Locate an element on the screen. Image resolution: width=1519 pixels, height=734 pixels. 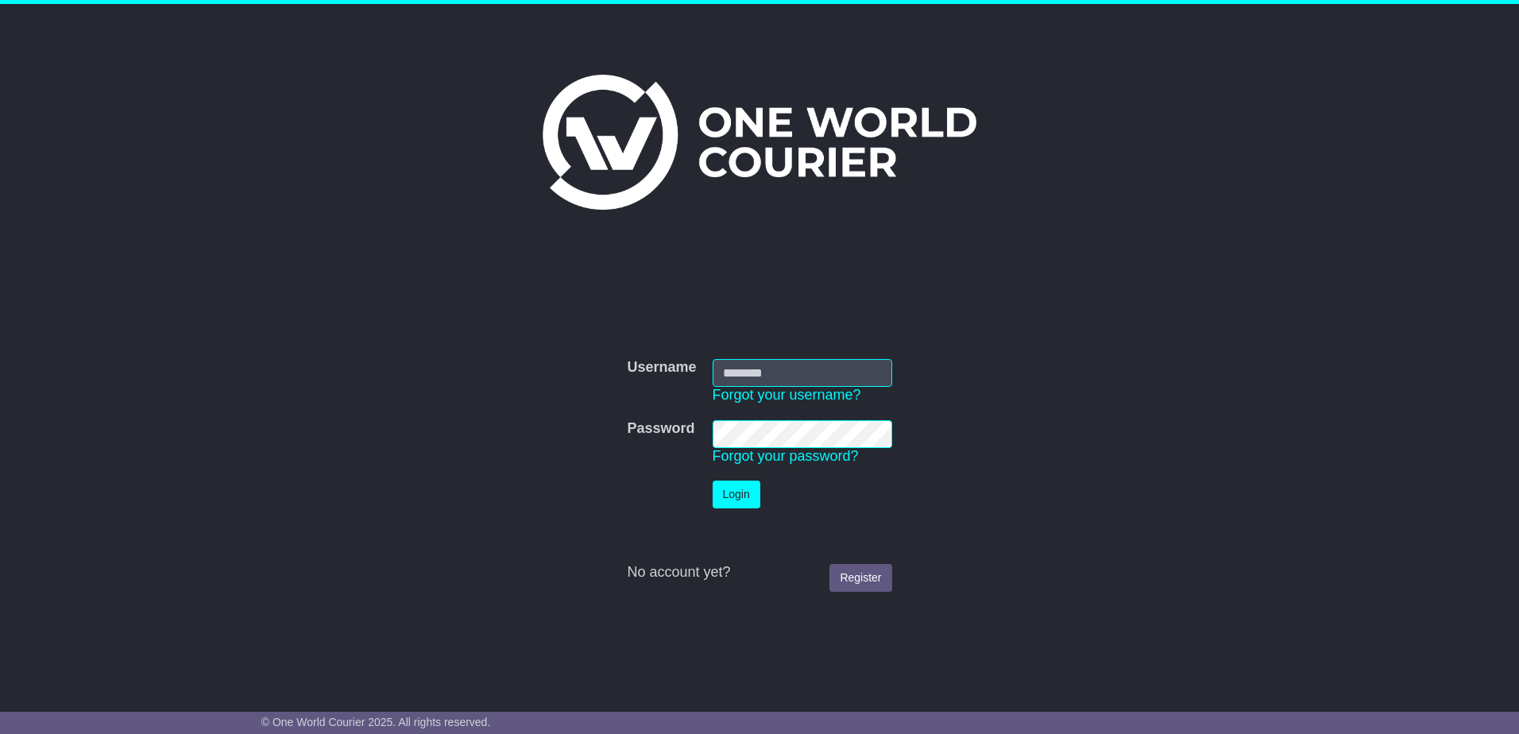
a: Forgot your username? is located at coordinates (786, 395).